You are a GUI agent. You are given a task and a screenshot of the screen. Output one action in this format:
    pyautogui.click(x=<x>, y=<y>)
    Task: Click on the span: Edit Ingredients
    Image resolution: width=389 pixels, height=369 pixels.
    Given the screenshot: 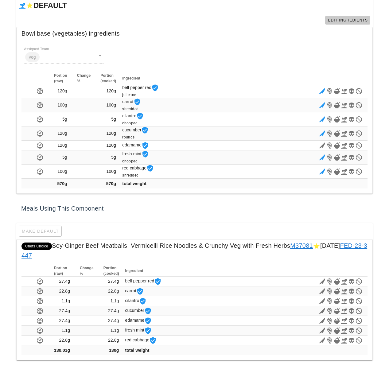 What is the action you would take?
    pyautogui.click(x=348, y=20)
    